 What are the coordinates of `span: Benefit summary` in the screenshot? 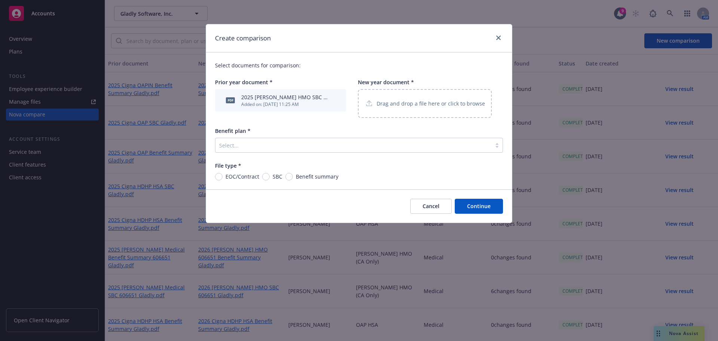 It's located at (317, 176).